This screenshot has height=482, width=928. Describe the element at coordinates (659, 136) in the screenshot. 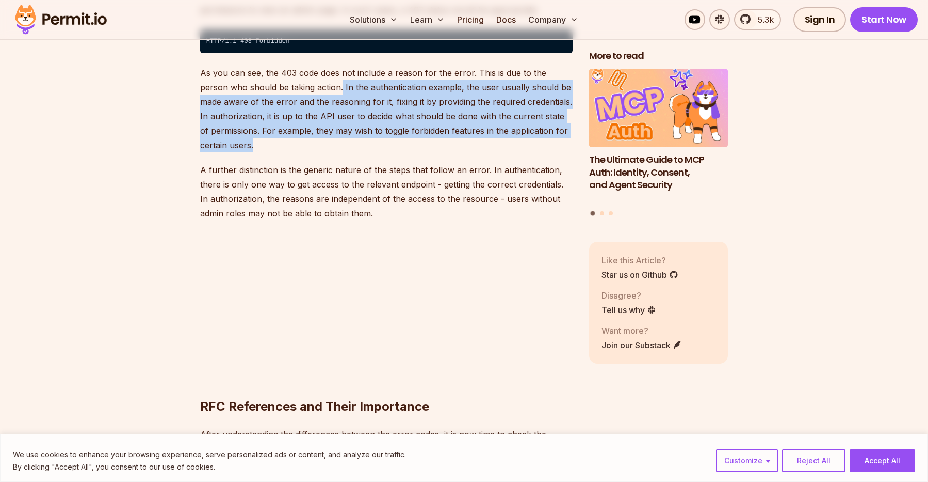

I see `a: The Ultimate Guide to MCP Auth: Identity, Consent, and Agent SecurityThe Ultimate Guide to MCP Au...` at that location.